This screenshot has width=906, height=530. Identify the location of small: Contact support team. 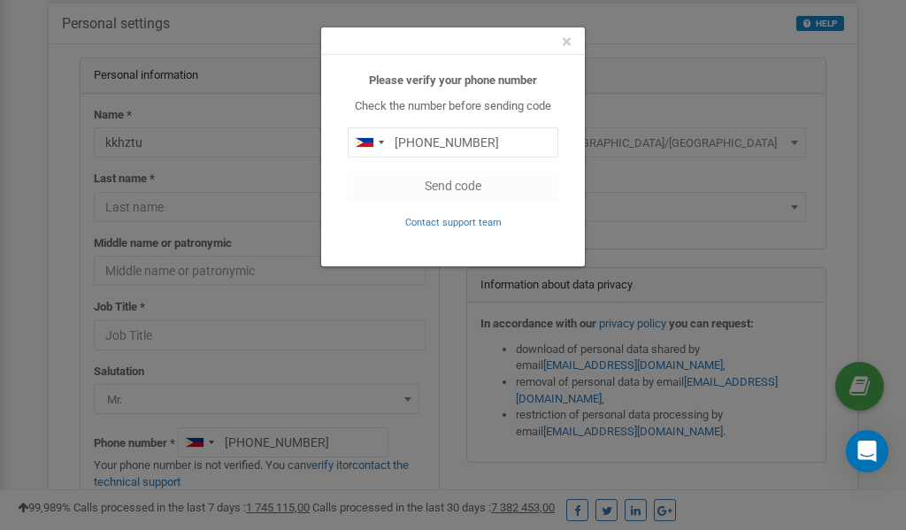
(453, 222).